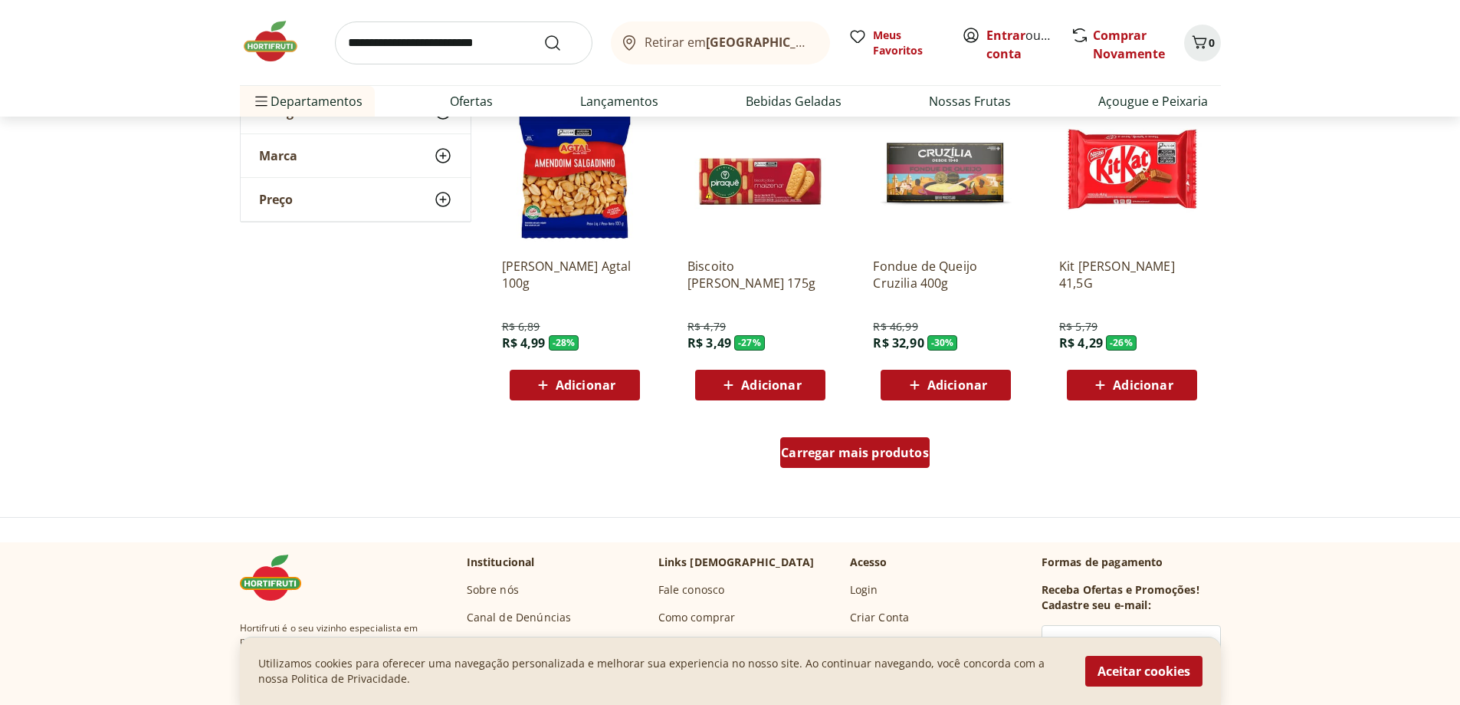  Describe the element at coordinates (493, 590) in the screenshot. I see `a: Sobre nós` at that location.